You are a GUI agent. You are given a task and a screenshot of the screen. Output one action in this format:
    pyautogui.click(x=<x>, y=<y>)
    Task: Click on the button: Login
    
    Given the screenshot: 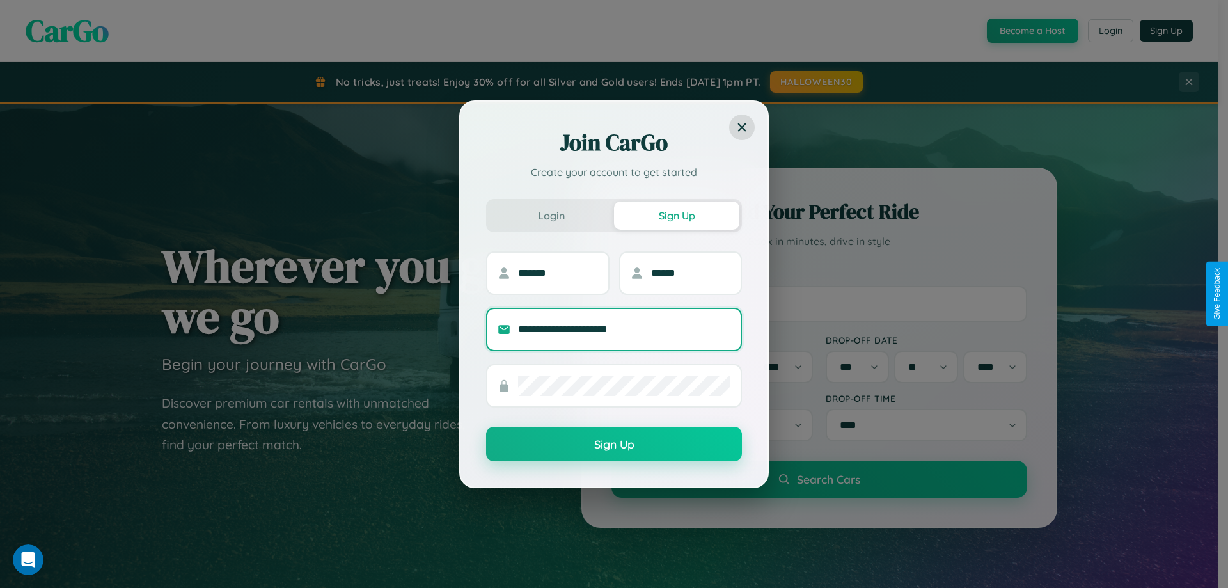 What is the action you would take?
    pyautogui.click(x=551, y=215)
    